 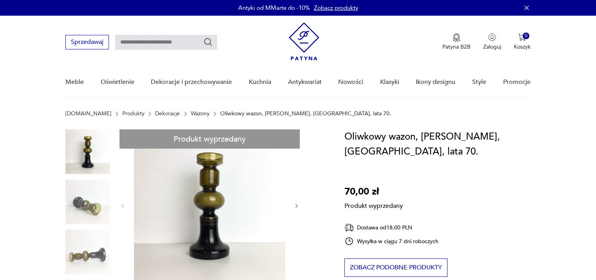 I want to click on a: Zobacz podobne produkty, so click(x=396, y=267).